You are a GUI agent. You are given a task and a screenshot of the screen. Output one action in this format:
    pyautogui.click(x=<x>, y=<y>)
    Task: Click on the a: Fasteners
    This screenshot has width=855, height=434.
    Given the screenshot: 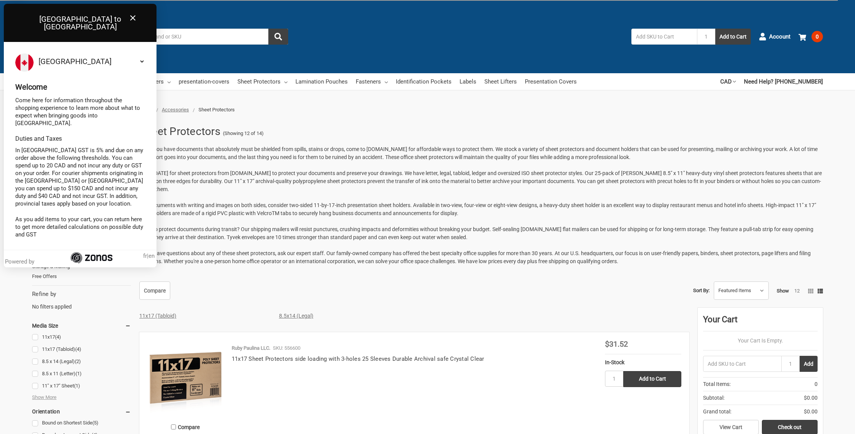 What is the action you would take?
    pyautogui.click(x=372, y=82)
    